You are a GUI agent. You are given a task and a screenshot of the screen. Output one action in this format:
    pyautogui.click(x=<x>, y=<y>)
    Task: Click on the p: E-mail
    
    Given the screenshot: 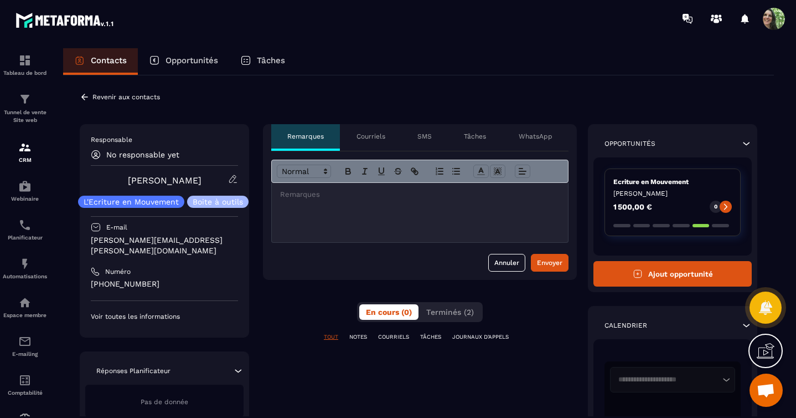 What is the action you would take?
    pyautogui.click(x=117, y=227)
    